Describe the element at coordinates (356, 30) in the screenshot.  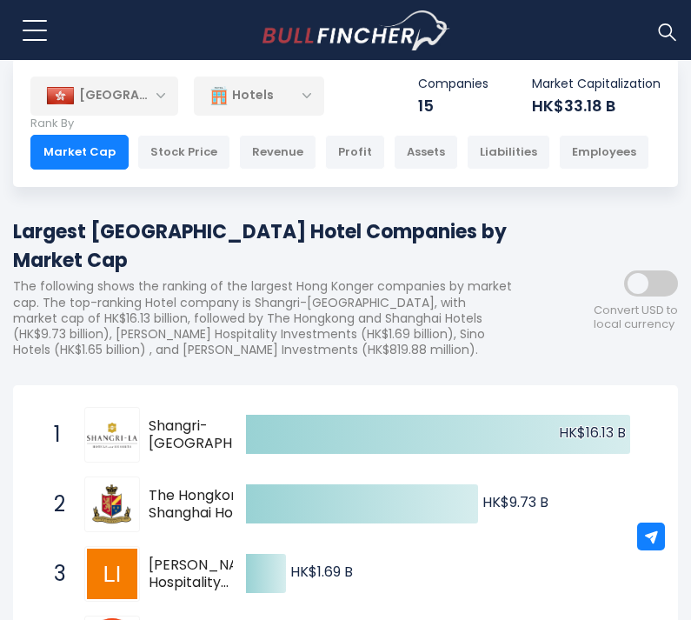
I see `img: Bullfincher logo` at that location.